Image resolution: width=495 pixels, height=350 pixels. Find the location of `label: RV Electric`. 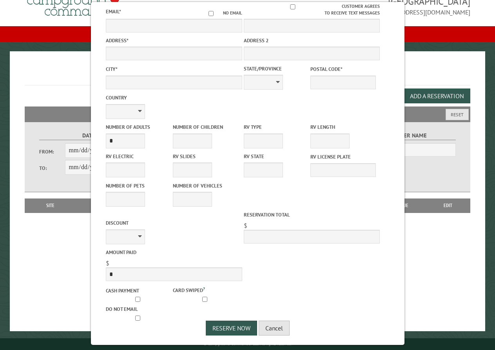

label: RV Electric is located at coordinates (138, 156).